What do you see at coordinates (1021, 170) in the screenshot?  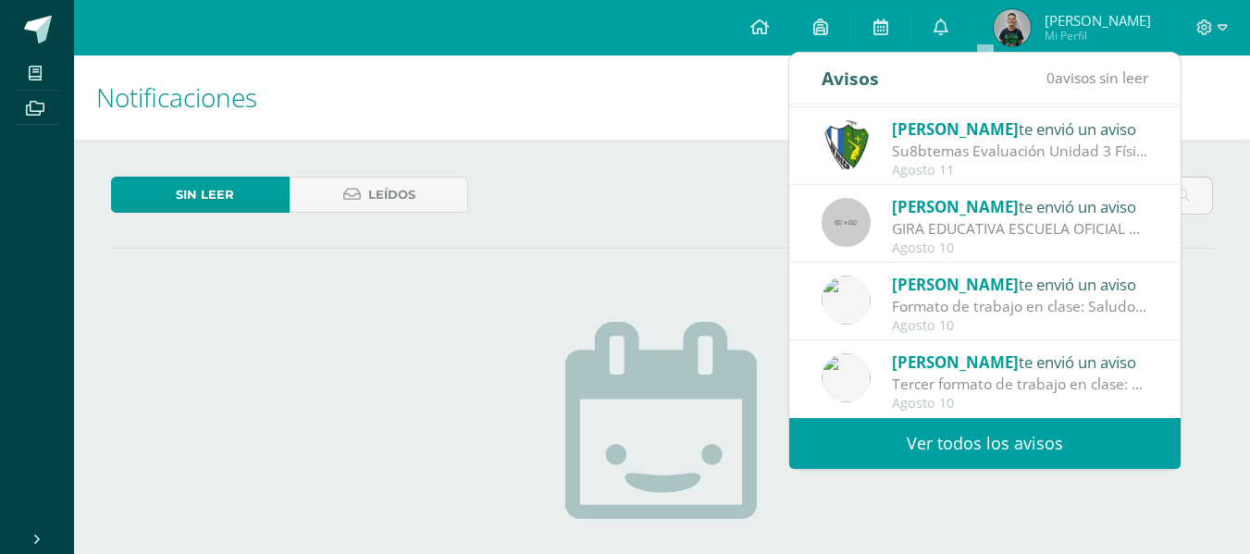 I see `div: Agosto 11` at bounding box center [1021, 170].